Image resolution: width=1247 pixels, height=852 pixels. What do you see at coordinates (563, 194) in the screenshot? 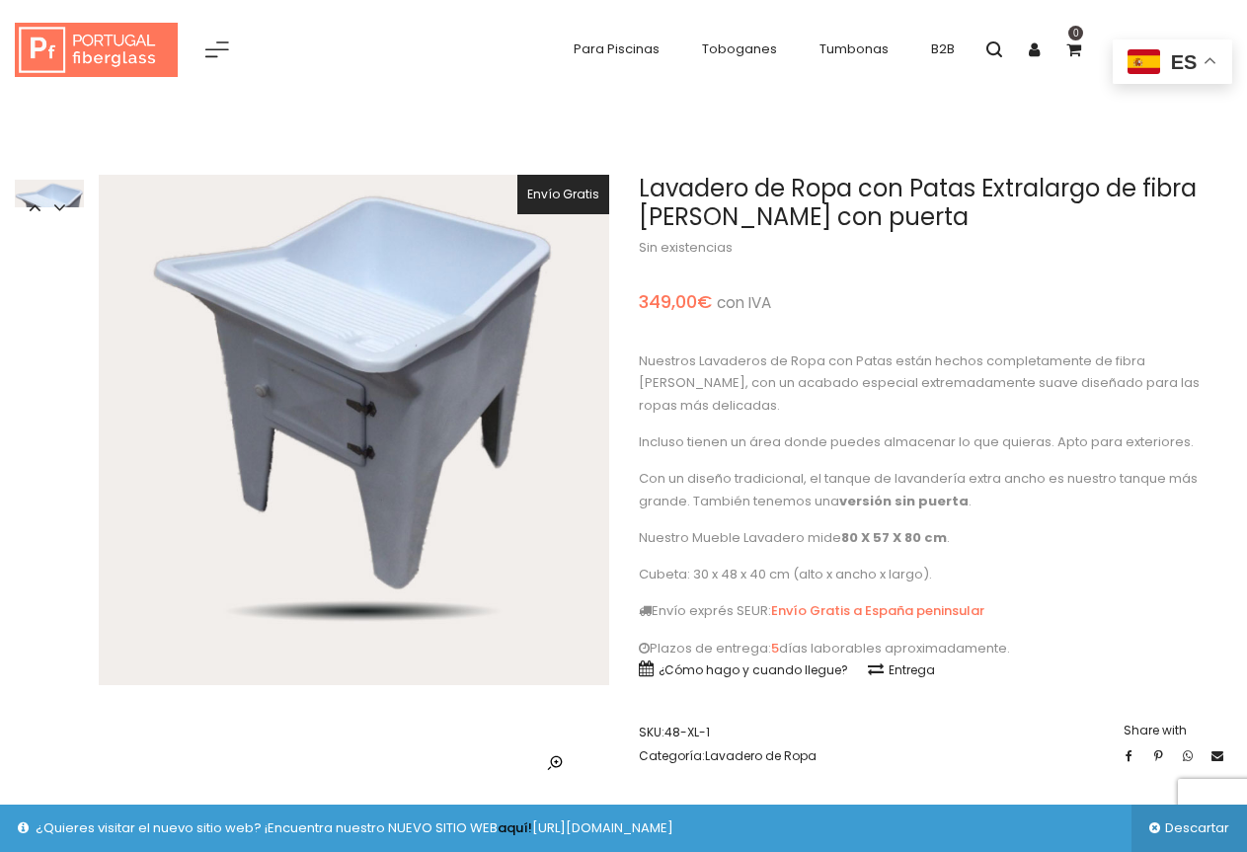
I see `span: Envío Gratis` at bounding box center [563, 194].